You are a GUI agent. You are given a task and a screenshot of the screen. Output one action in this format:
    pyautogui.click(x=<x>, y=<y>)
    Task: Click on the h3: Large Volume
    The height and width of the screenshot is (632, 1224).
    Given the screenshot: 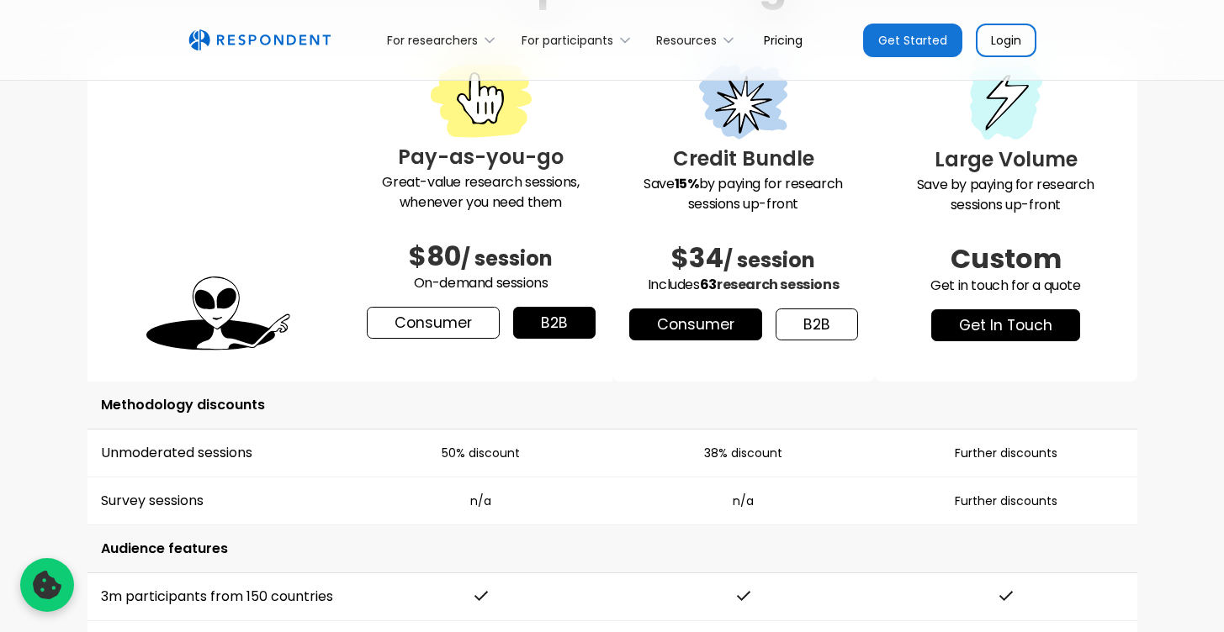 What is the action you would take?
    pyautogui.click(x=1006, y=160)
    